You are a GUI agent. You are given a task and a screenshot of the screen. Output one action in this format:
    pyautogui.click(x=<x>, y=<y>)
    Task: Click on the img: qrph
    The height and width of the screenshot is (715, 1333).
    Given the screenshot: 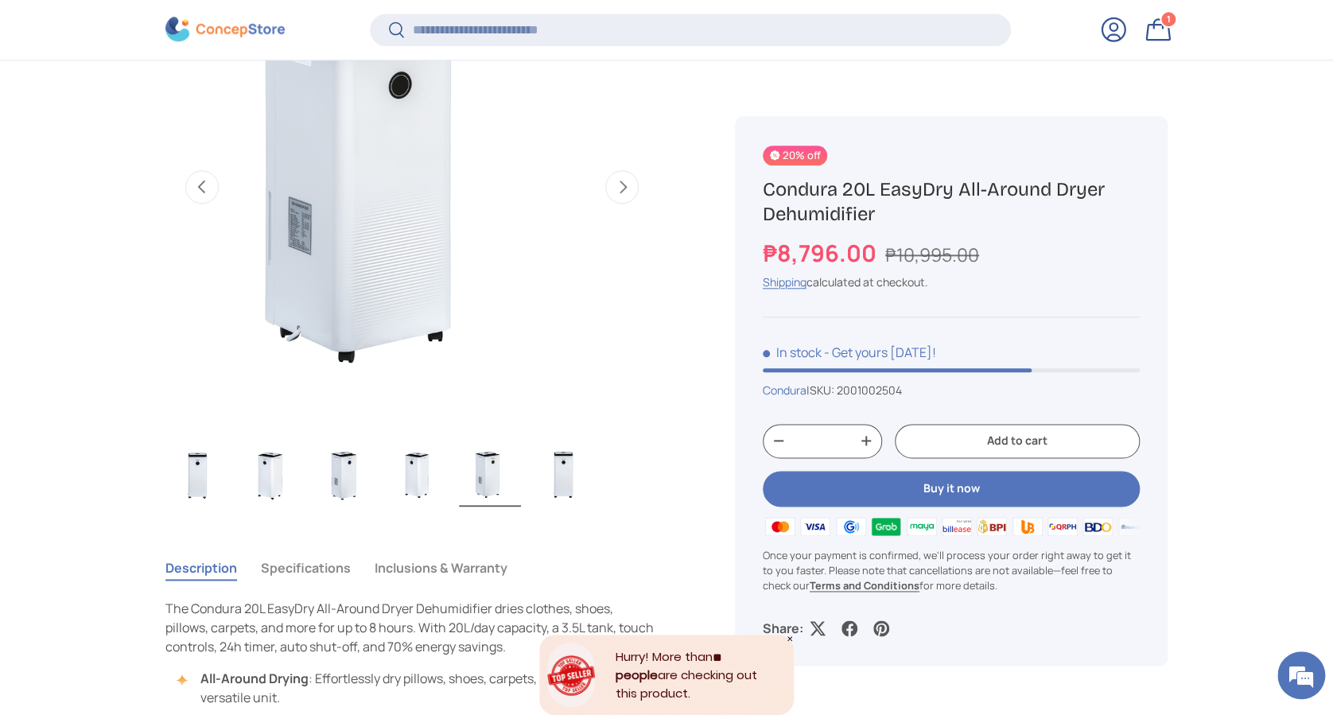 What is the action you would take?
    pyautogui.click(x=1062, y=526)
    